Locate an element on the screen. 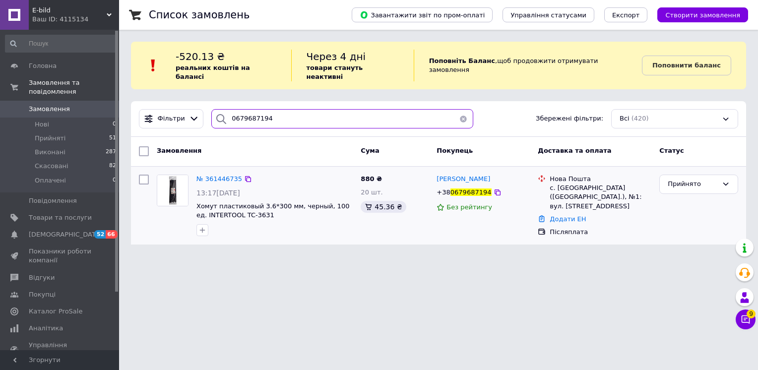  button: Управління статусами is located at coordinates (548, 15).